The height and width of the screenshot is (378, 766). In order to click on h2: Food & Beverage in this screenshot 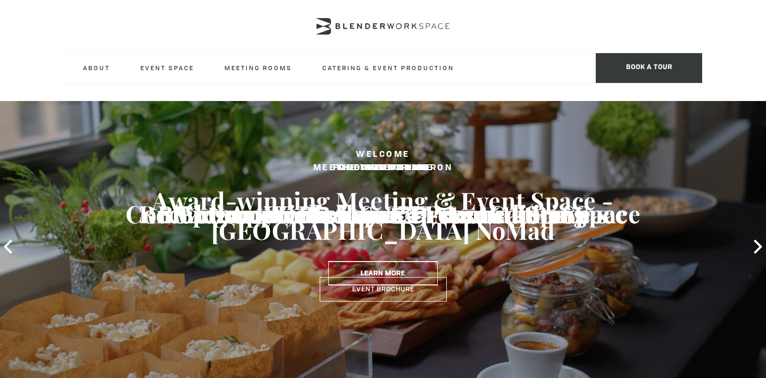, I will do `click(383, 168)`.